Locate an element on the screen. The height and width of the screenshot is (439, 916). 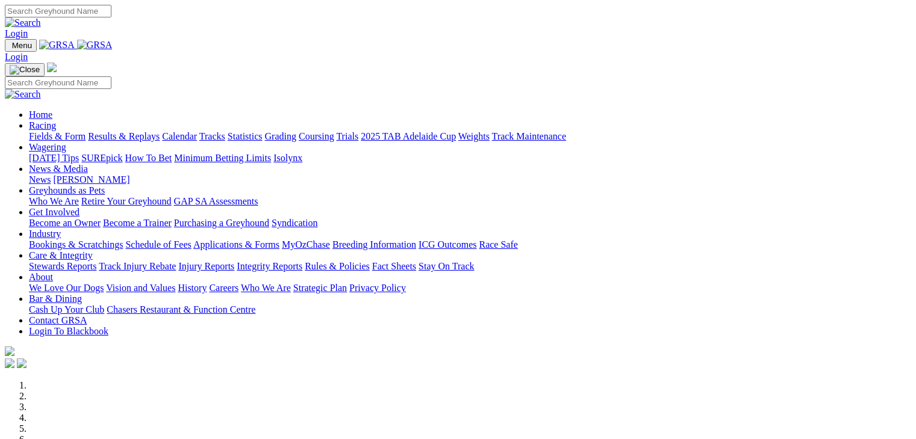
a: About is located at coordinates (41, 277).